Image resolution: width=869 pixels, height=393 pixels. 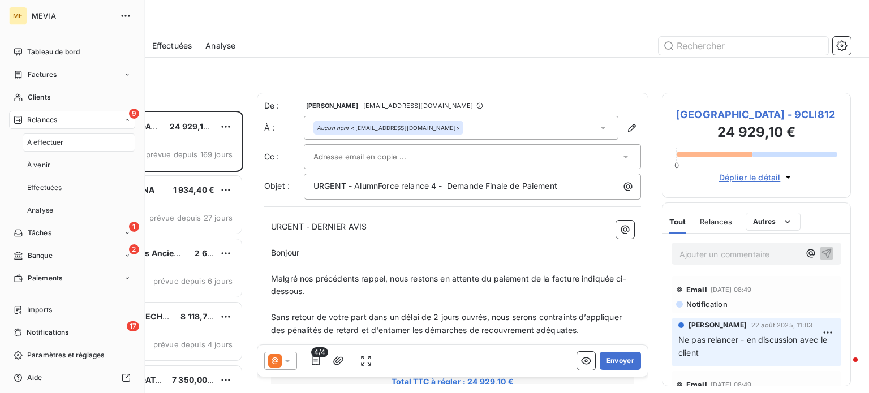 I want to click on span: 22 août 2025, 11:03, so click(x=782, y=325).